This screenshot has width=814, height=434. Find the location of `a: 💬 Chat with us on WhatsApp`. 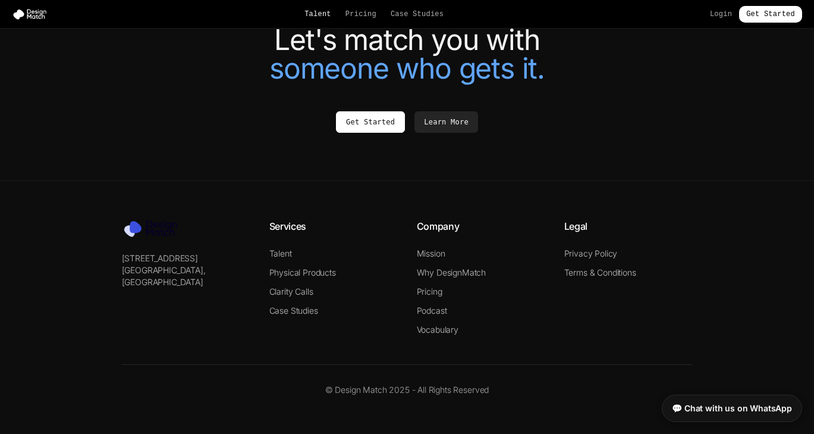

a: 💬 Chat with us on WhatsApp is located at coordinates (732, 408).